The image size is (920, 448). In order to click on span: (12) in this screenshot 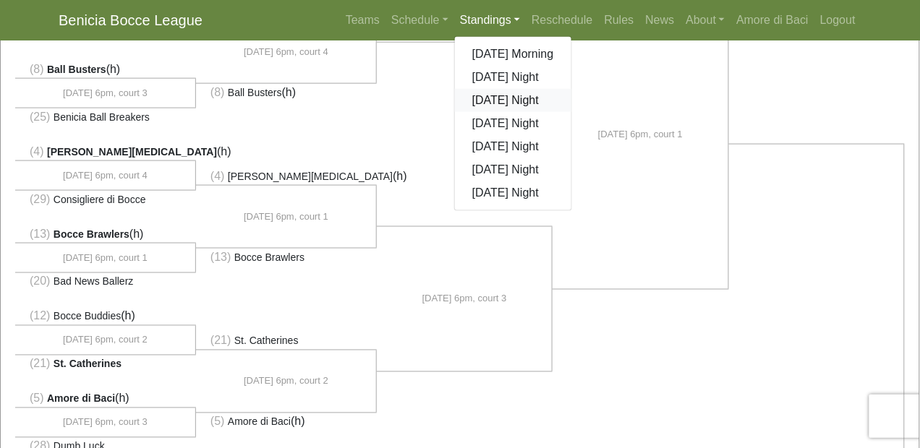, I will do `click(40, 316)`.